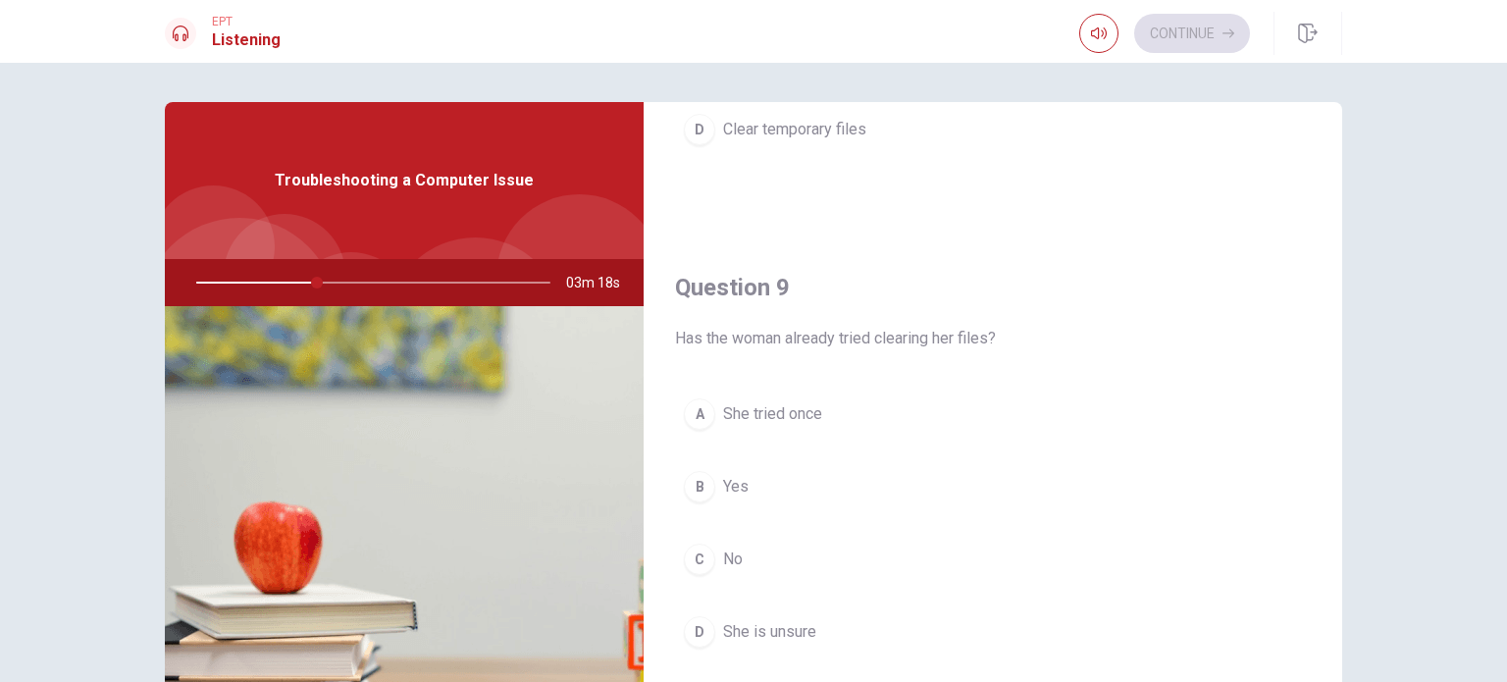 The height and width of the screenshot is (682, 1507). What do you see at coordinates (733, 559) in the screenshot?
I see `span: No` at bounding box center [733, 559].